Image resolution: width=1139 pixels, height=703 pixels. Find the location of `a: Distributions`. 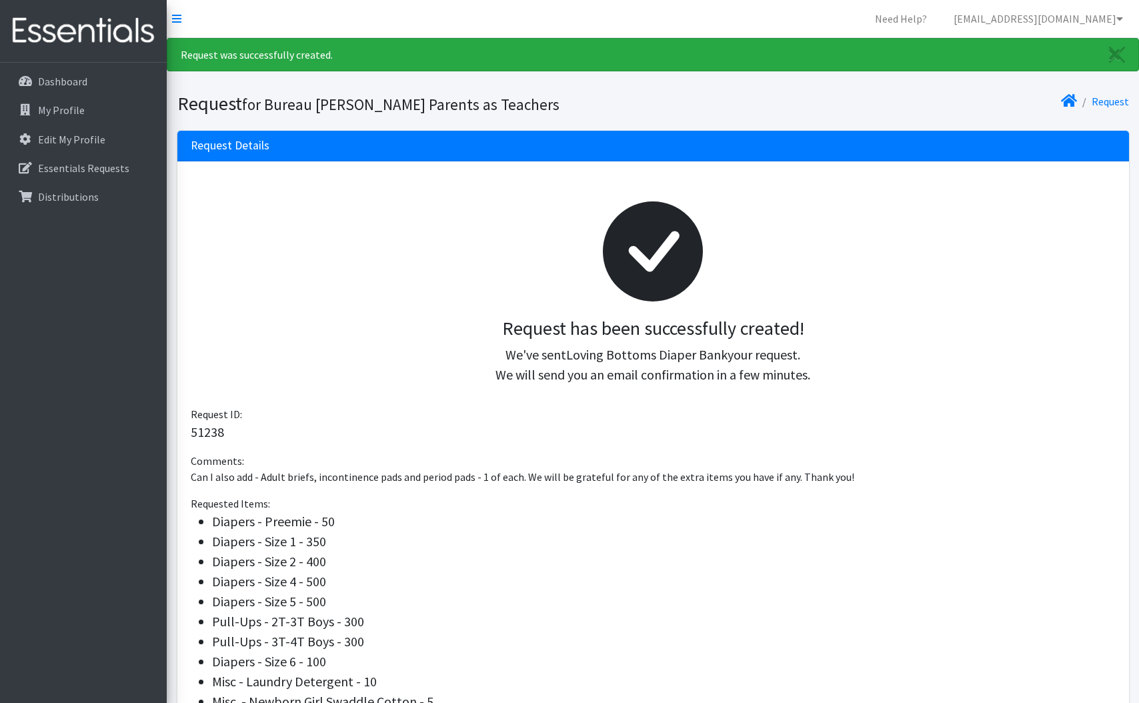

a: Distributions is located at coordinates (83, 197).